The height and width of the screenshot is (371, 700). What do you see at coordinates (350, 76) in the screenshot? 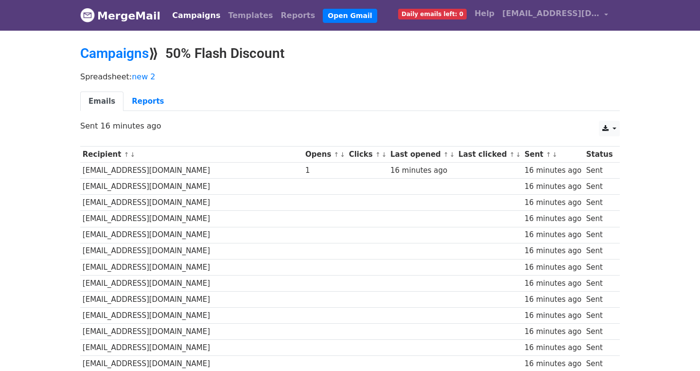
I see `p: Spreadsheet:` at bounding box center [350, 76].